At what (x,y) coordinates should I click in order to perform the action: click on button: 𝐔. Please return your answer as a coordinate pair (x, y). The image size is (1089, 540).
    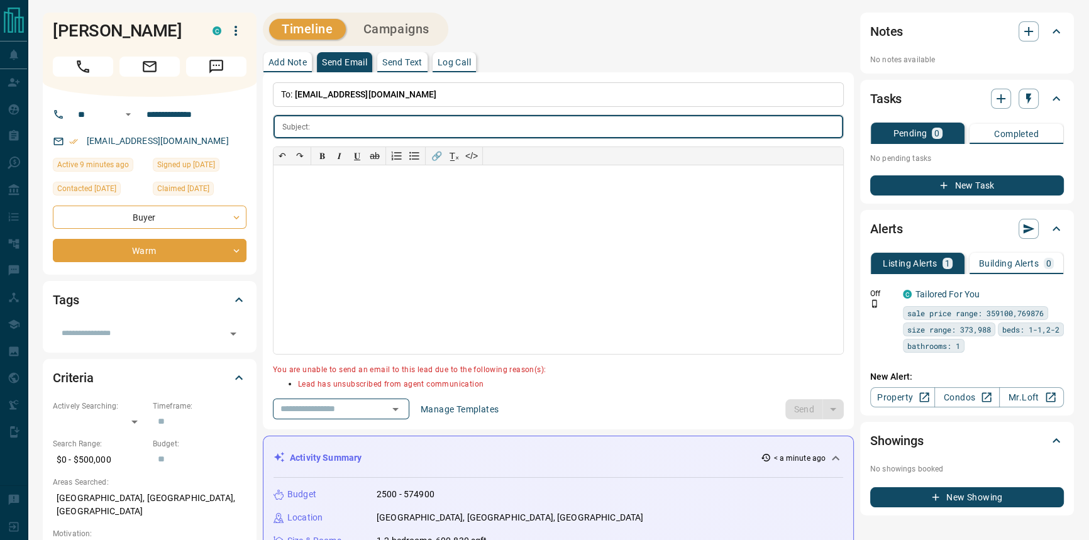
    Looking at the image, I should click on (357, 156).